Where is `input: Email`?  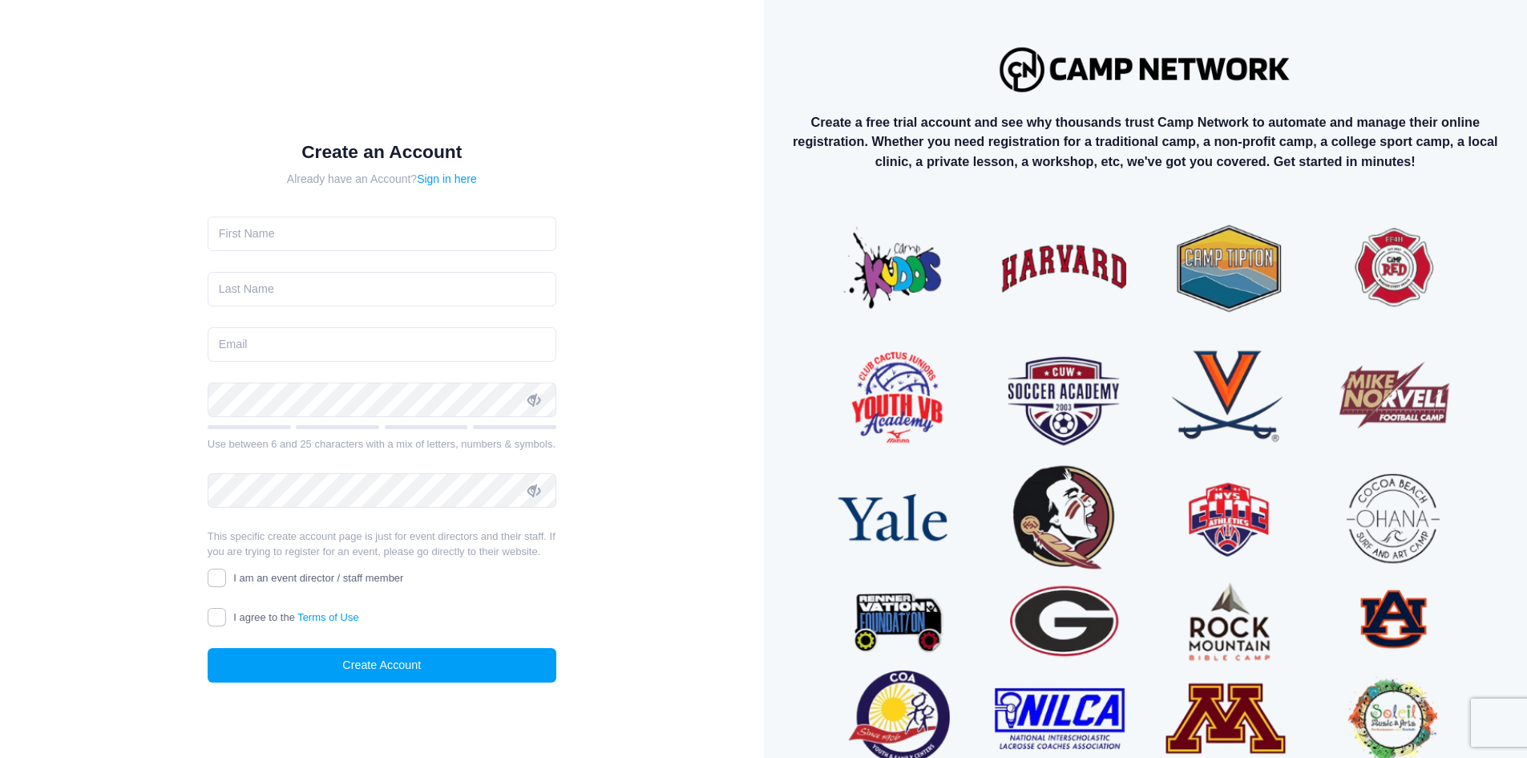 input: Email is located at coordinates (382, 344).